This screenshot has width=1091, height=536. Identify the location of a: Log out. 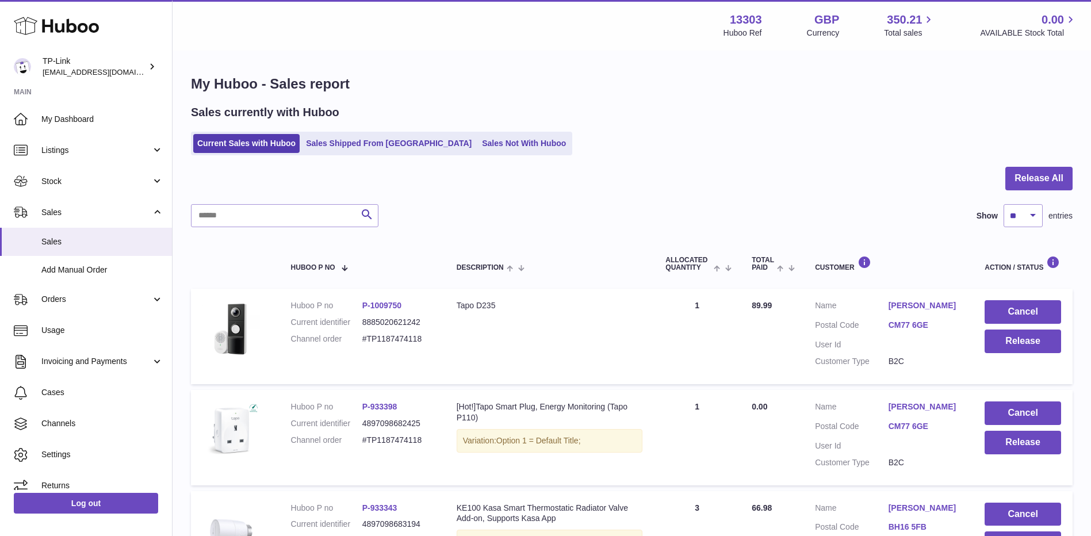
(86, 503).